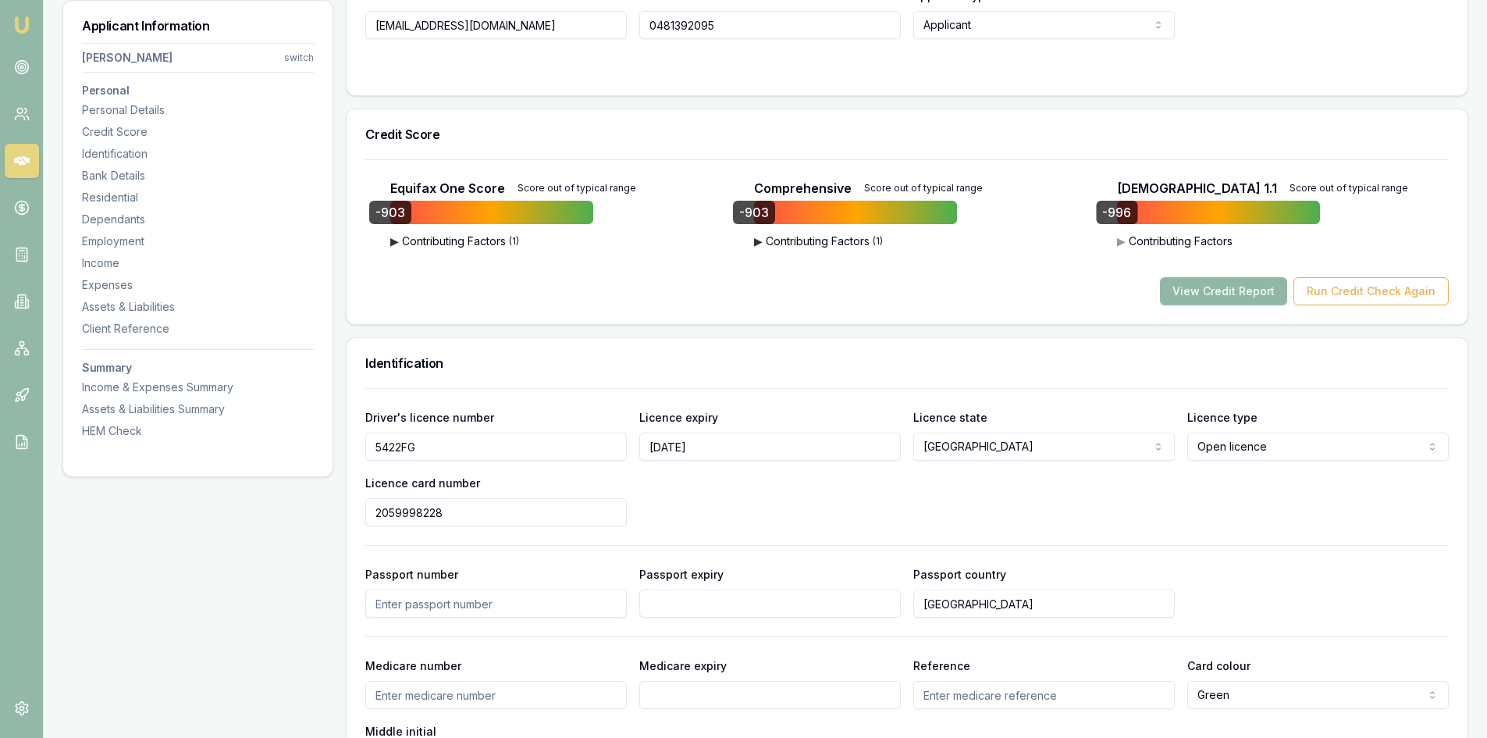  What do you see at coordinates (411, 574) in the screenshot?
I see `label: Passport number` at bounding box center [411, 574].